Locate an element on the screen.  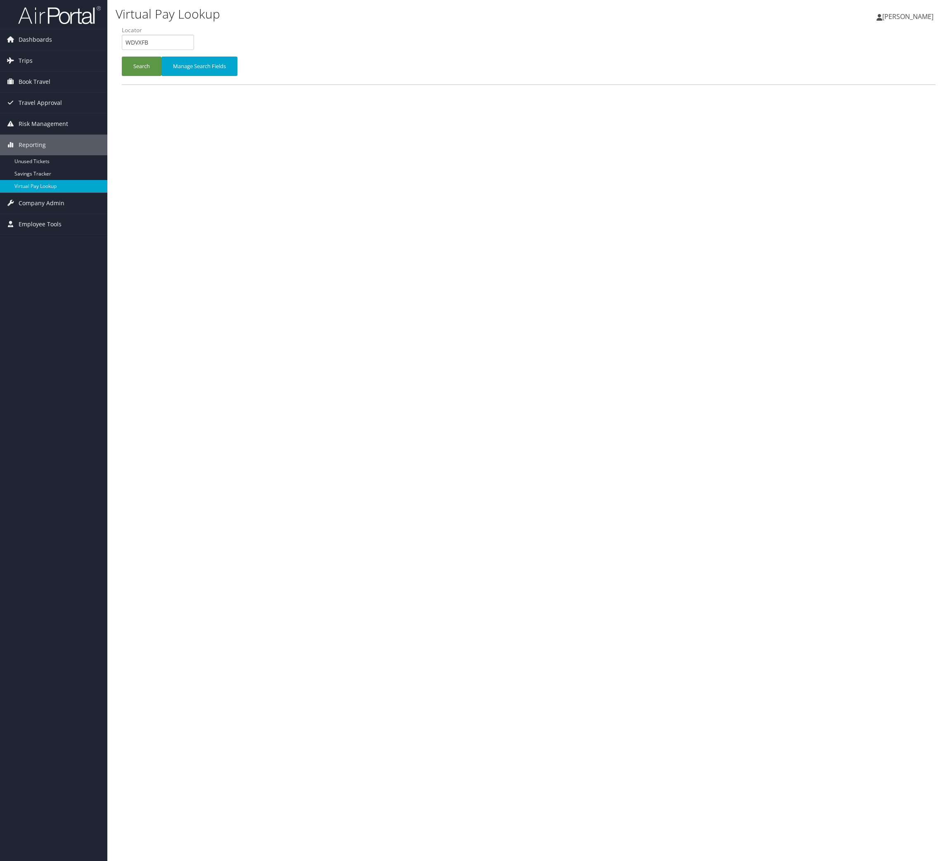
span: Dashboards is located at coordinates (35, 40).